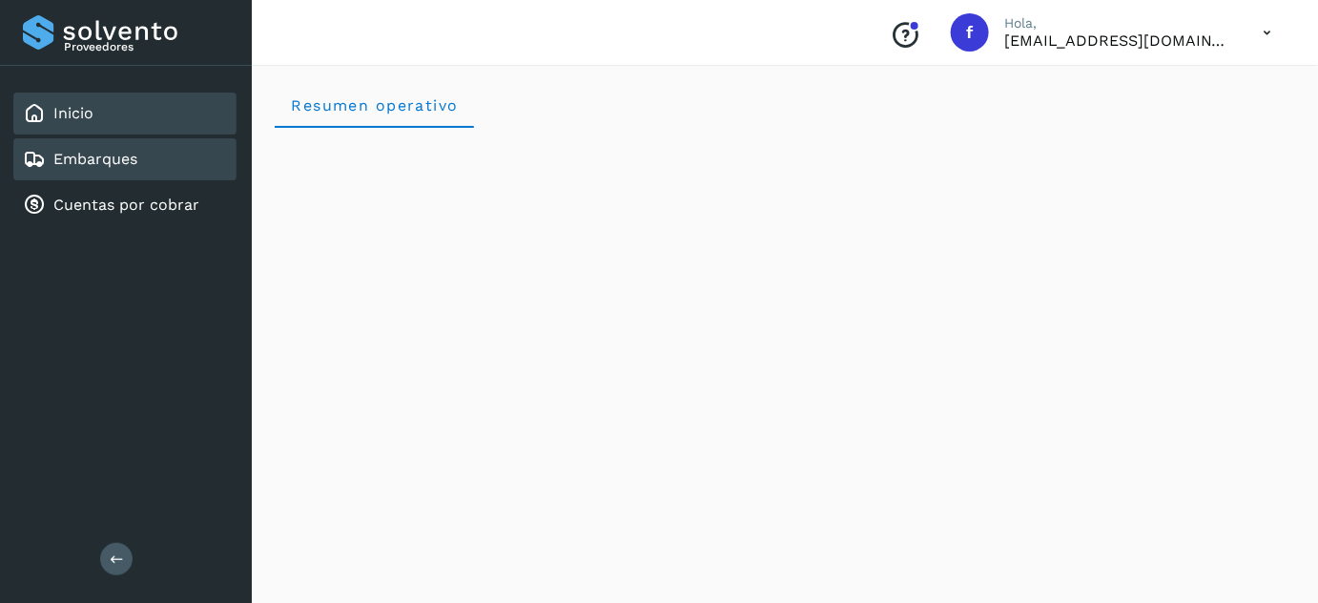 The image size is (1318, 603). Describe the element at coordinates (374, 105) in the screenshot. I see `span: Resumen operativo` at that location.